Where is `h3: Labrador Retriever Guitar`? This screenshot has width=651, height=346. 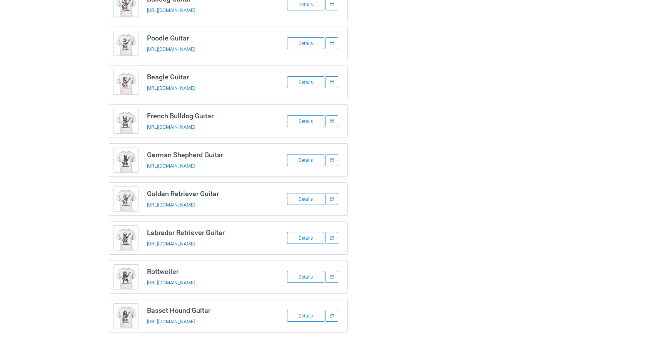
h3: Labrador Retriever Guitar is located at coordinates (208, 232).